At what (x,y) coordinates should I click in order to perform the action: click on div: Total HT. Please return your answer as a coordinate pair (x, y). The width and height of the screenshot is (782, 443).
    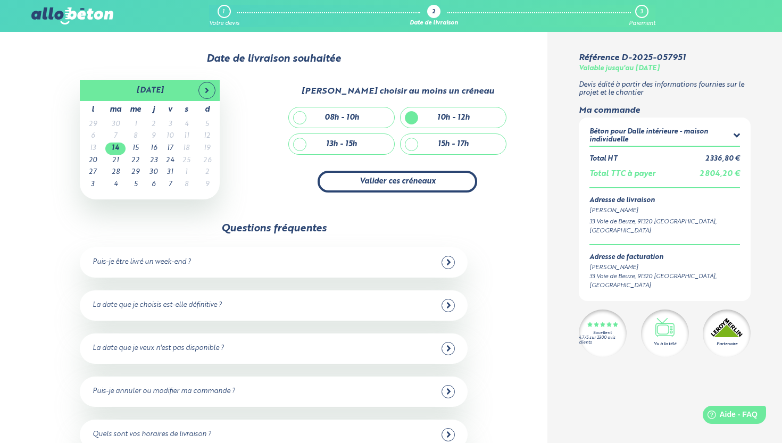
    Looking at the image, I should click on (603, 159).